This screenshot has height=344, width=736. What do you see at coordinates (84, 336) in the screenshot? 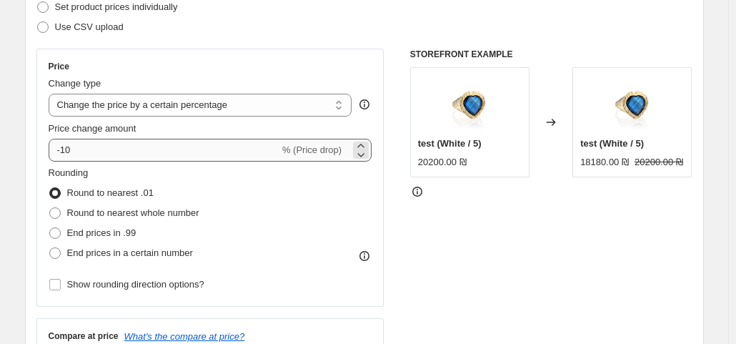
I see `h3: Compare at price` at bounding box center [84, 336].